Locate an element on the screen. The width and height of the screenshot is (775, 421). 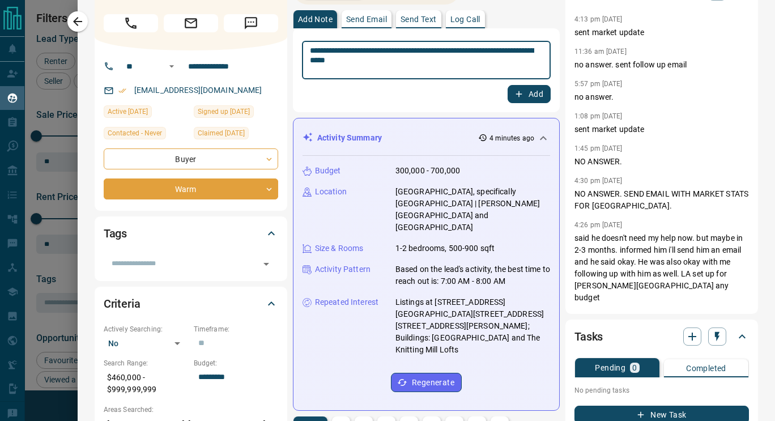
p: Budget: is located at coordinates (236, 363).